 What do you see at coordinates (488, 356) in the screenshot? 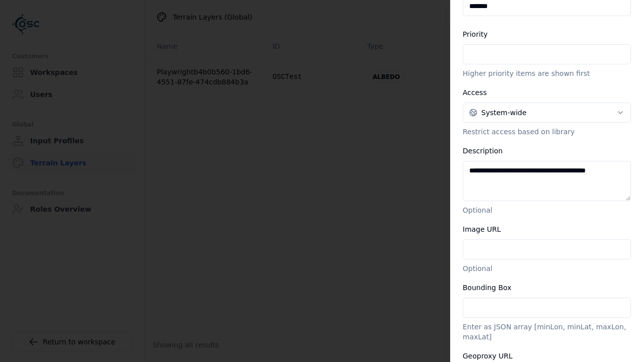
I see `label: Geoproxy URL` at bounding box center [488, 356].